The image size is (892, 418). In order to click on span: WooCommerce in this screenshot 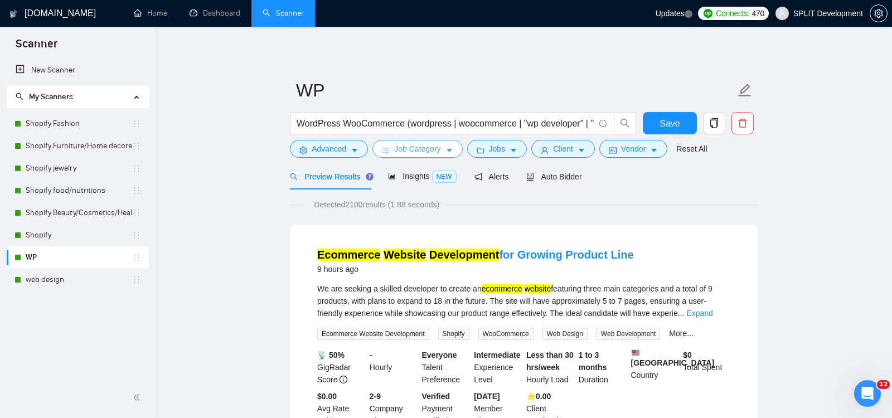, I will do `click(506, 334)`.